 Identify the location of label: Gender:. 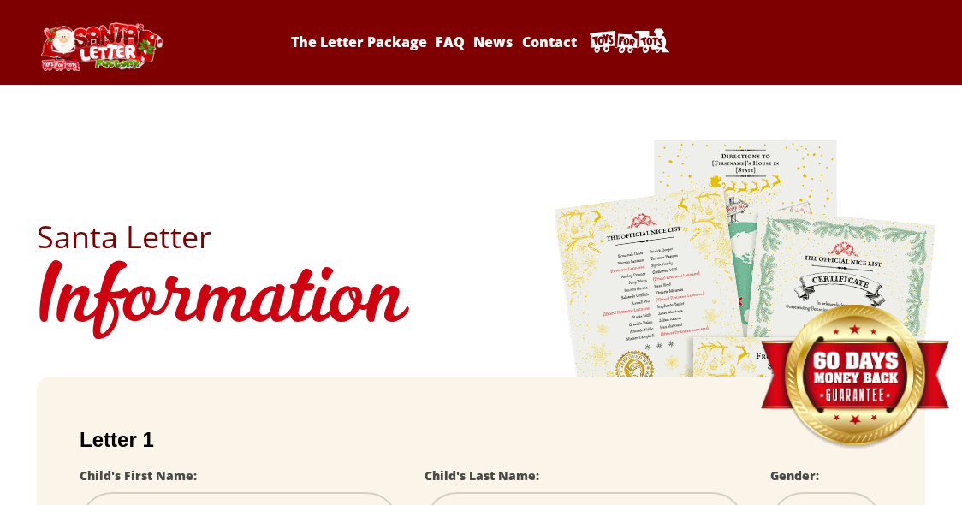
(794, 475).